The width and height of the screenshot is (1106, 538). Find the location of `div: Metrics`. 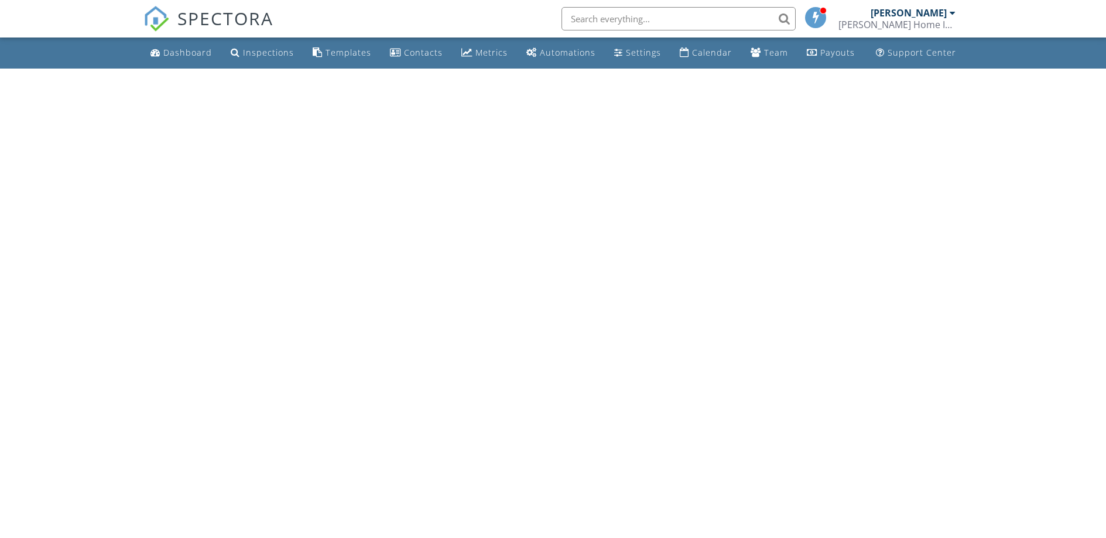

div: Metrics is located at coordinates (491, 52).